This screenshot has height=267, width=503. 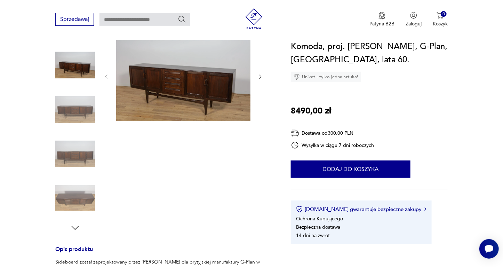 I want to click on li: Bezpieczna dostawa, so click(x=318, y=227).